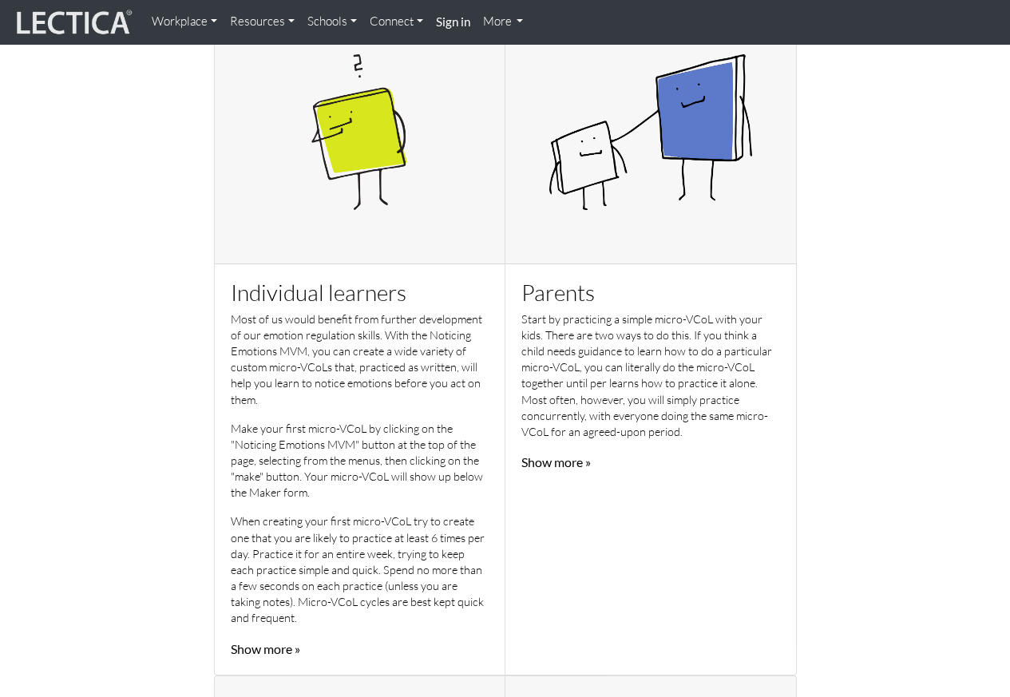  Describe the element at coordinates (360, 292) in the screenshot. I see `h3: Individual learners` at that location.